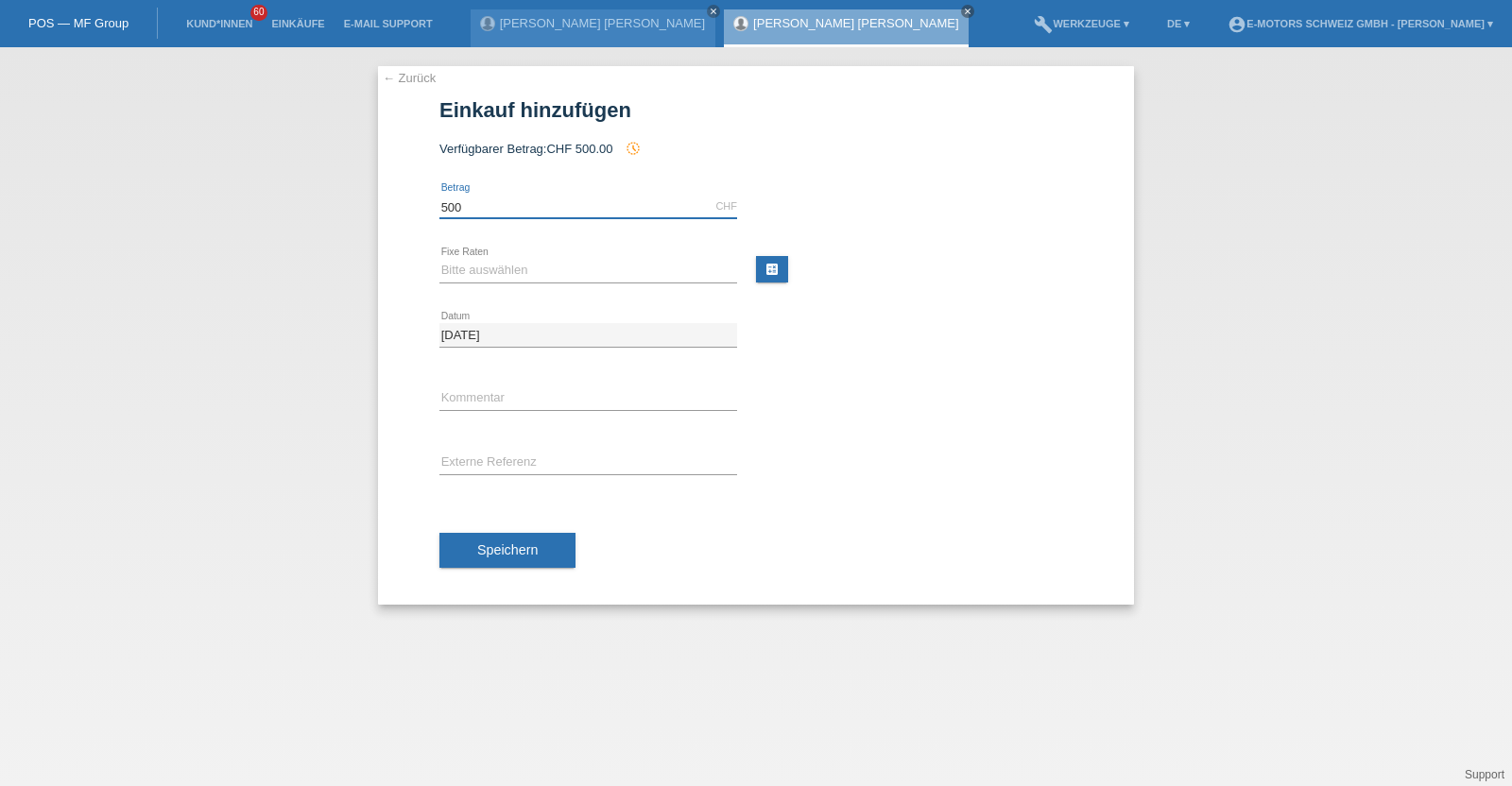  Describe the element at coordinates (1485, 775) in the screenshot. I see `a: Support` at that location.